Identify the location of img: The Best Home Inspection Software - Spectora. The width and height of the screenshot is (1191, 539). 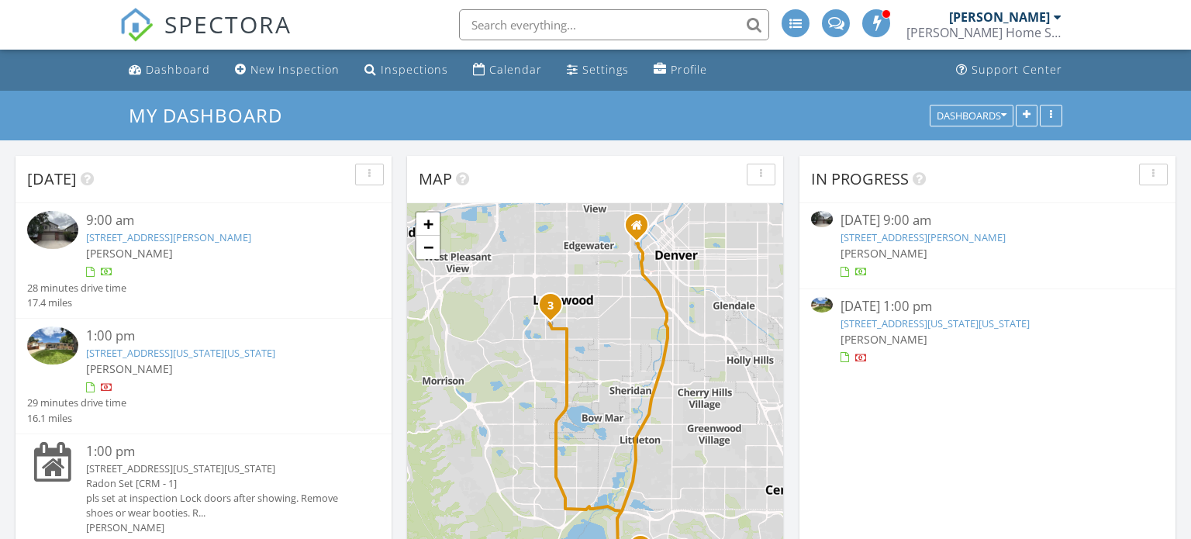
(136, 25).